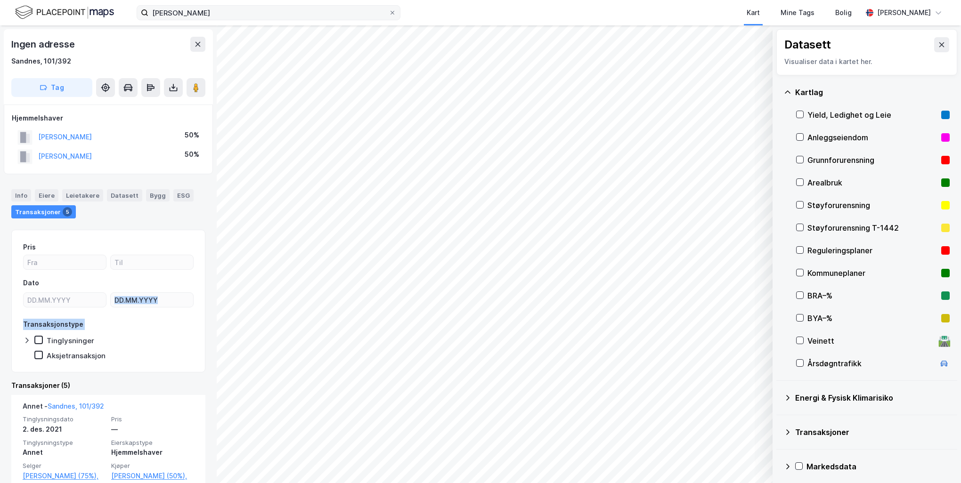 The width and height of the screenshot is (961, 483). Describe the element at coordinates (41, 61) in the screenshot. I see `div: Sandnes, 101/392` at that location.